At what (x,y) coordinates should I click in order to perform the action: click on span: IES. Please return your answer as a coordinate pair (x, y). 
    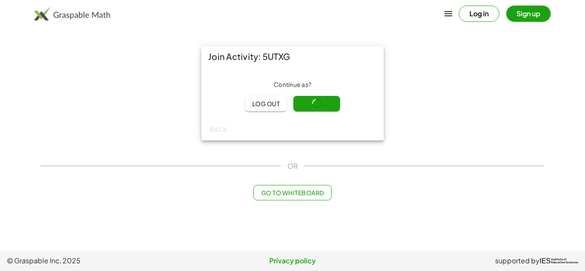
    Looking at the image, I should click on (545, 261).